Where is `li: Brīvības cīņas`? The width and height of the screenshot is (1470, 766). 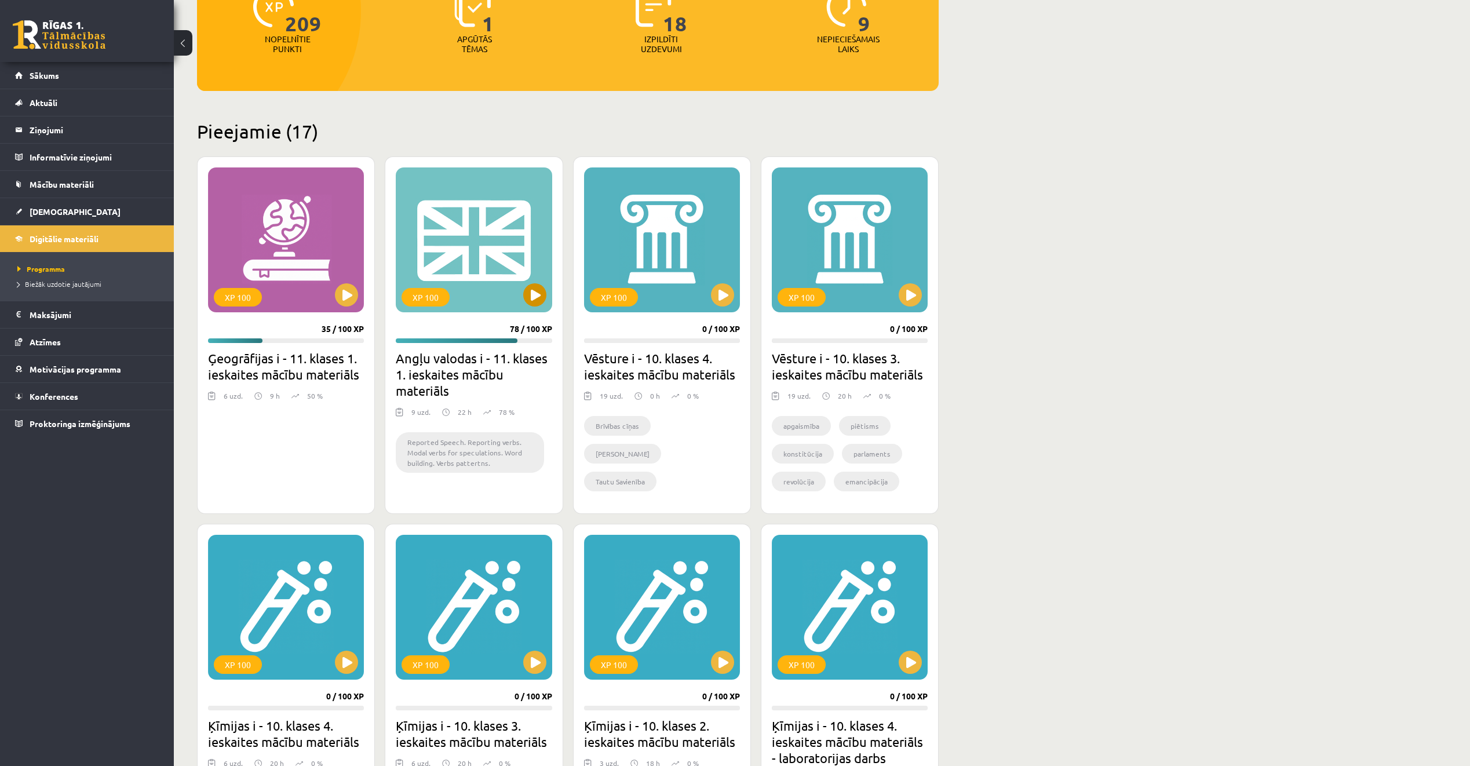 li: Brīvības cīņas is located at coordinates (617, 426).